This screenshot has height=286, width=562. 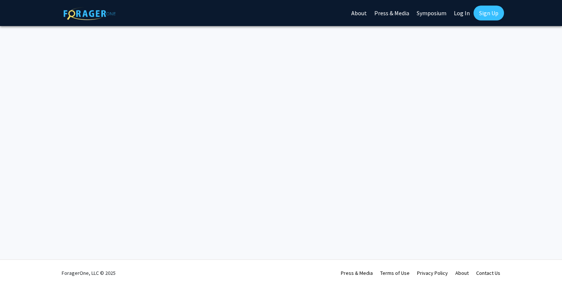 What do you see at coordinates (90, 13) in the screenshot?
I see `img: ForagerOne Logo` at bounding box center [90, 13].